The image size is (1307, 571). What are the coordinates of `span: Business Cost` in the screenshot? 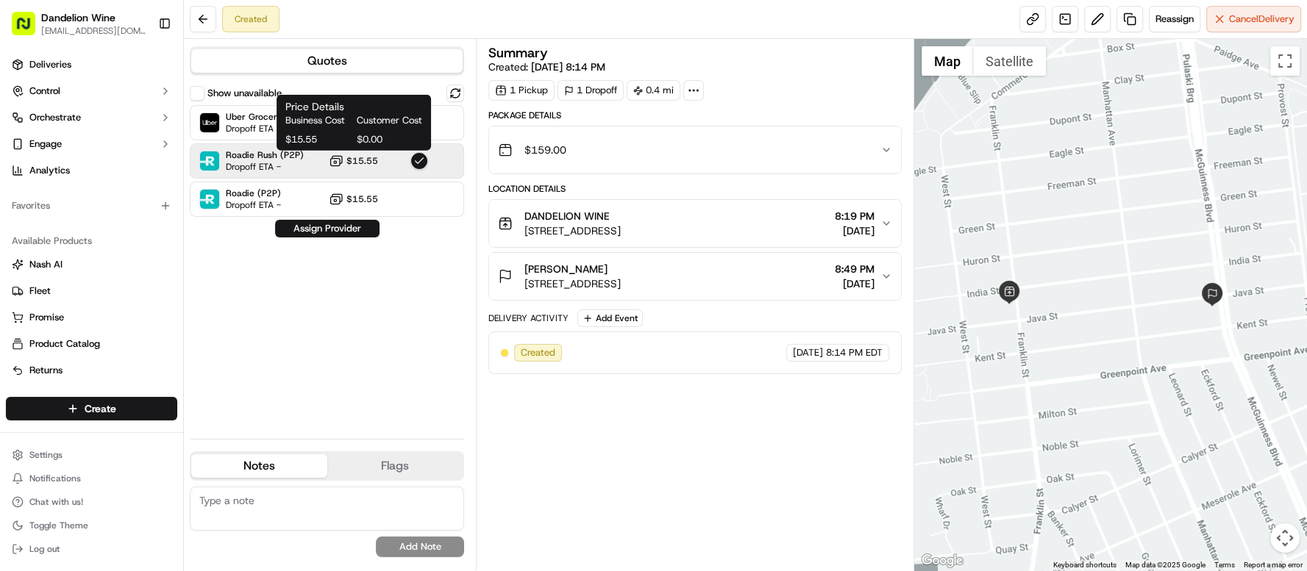 It's located at (318, 121).